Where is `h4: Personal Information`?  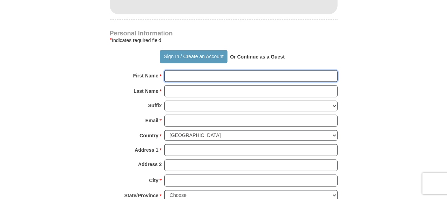 h4: Personal Information is located at coordinates (223, 33).